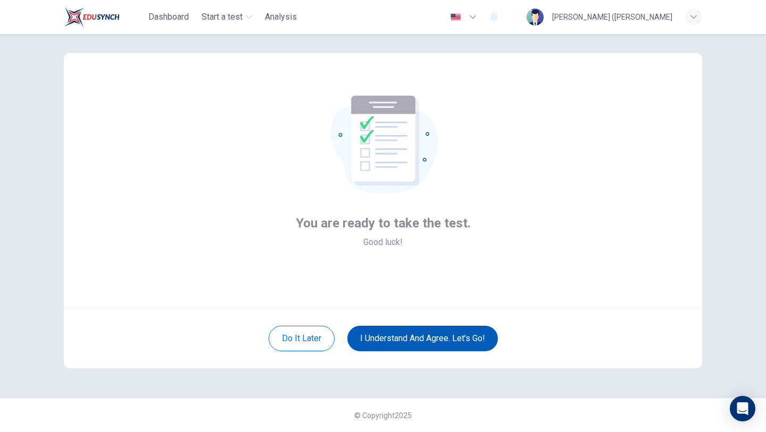 This screenshot has width=766, height=432. I want to click on a: EduSynch logo, so click(104, 17).